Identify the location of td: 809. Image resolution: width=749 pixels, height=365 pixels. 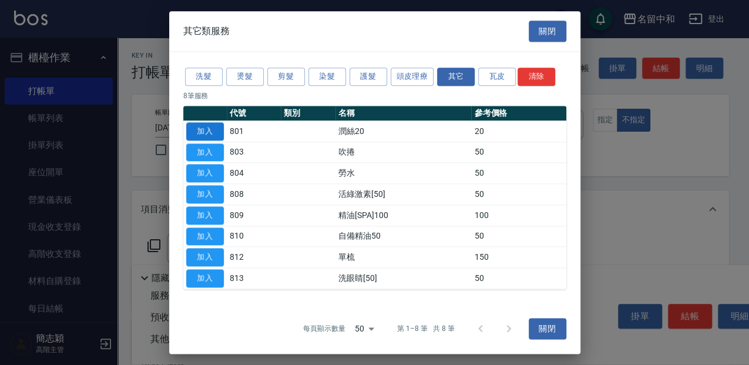
(254, 215).